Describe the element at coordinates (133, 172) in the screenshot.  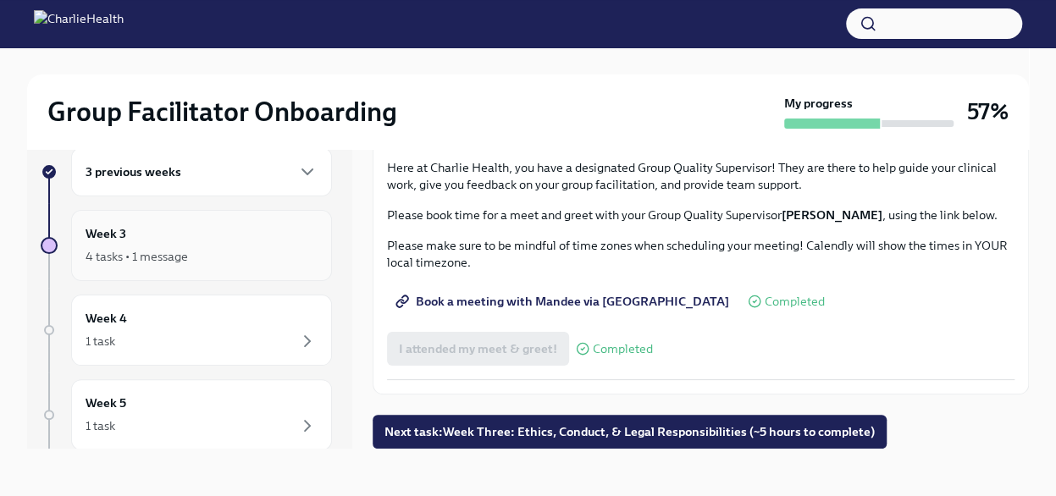
I see `h6: 3 previous weeks` at that location.